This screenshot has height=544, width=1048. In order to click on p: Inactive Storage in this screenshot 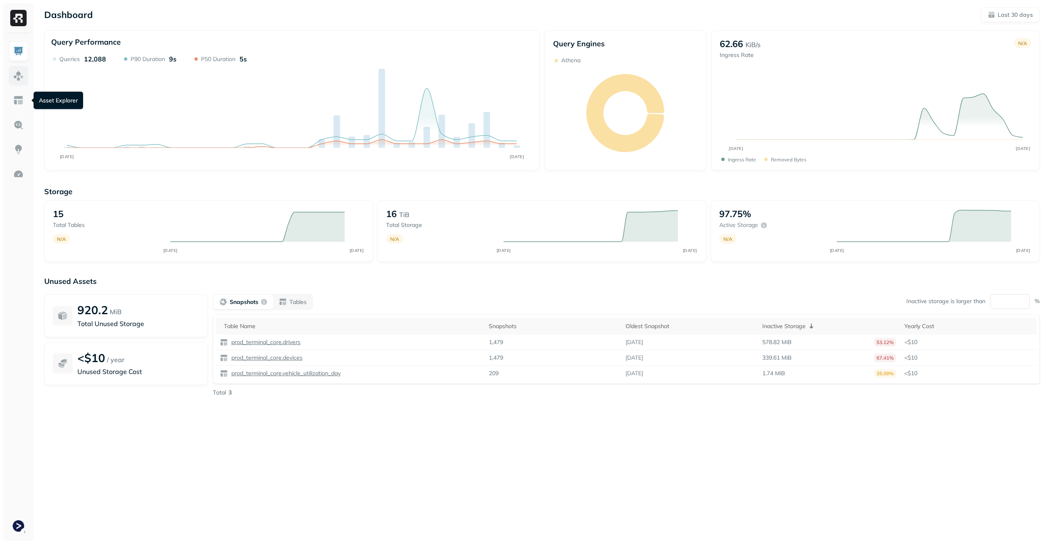, I will do `click(784, 326)`.